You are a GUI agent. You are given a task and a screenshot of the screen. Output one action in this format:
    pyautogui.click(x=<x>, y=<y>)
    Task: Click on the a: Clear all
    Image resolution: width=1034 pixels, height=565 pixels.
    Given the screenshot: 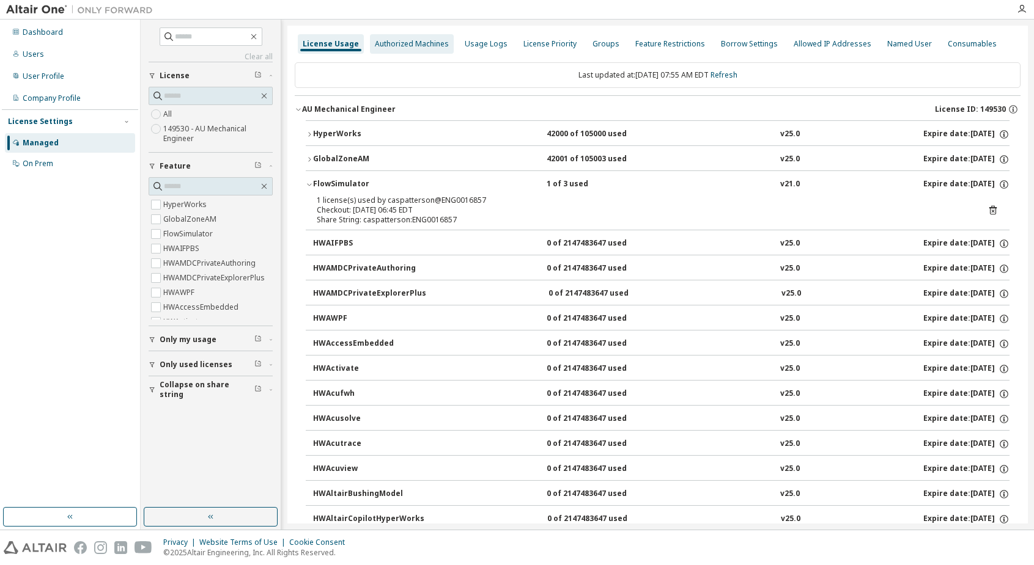 What is the action you would take?
    pyautogui.click(x=210, y=57)
    